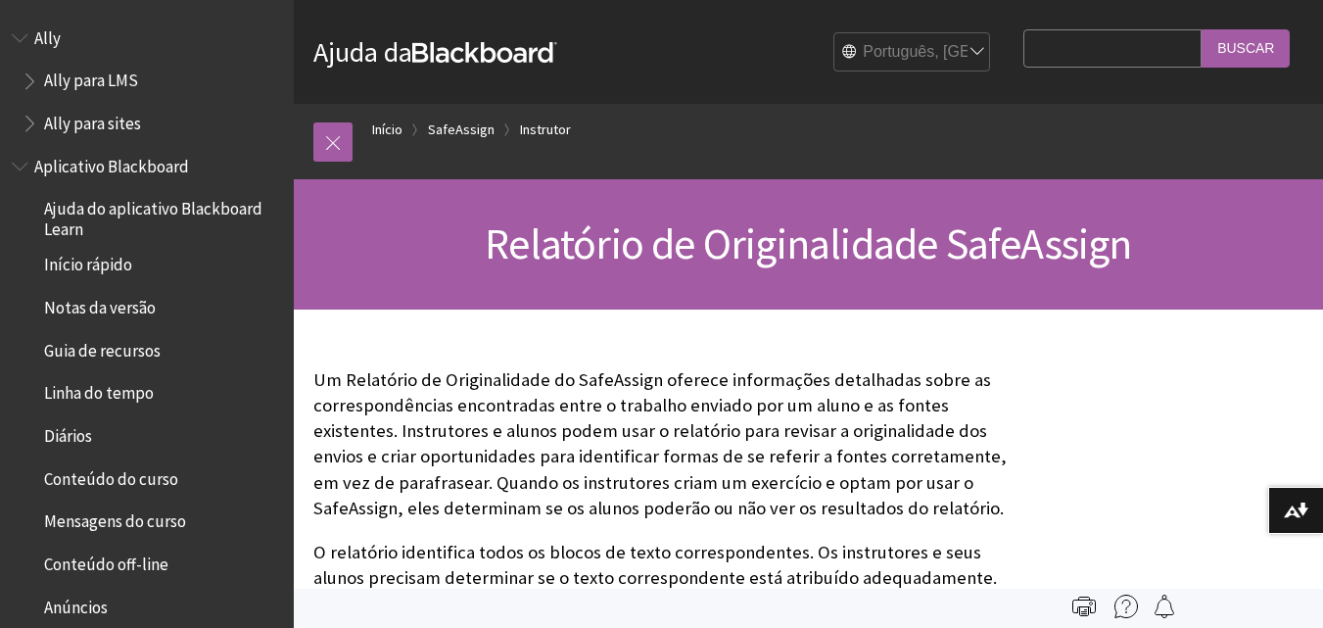  Describe the element at coordinates (75, 603) in the screenshot. I see `span: Anúncios` at that location.